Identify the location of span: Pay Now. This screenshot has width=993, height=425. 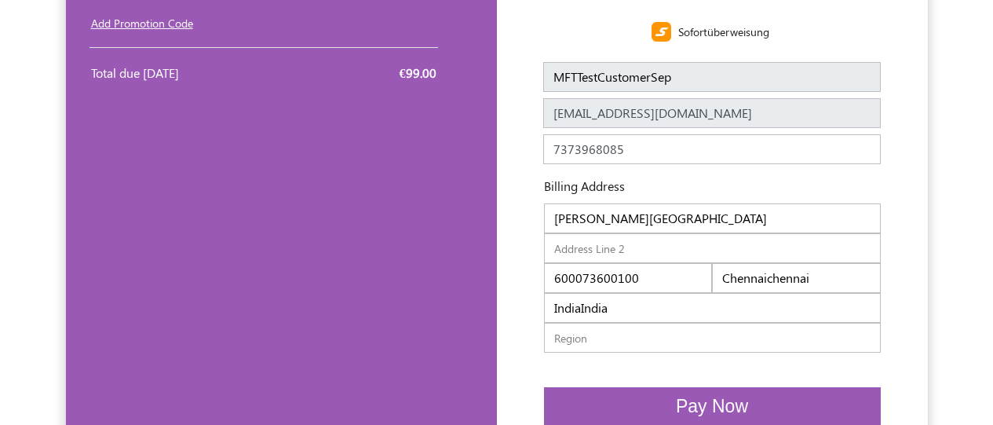
(712, 406).